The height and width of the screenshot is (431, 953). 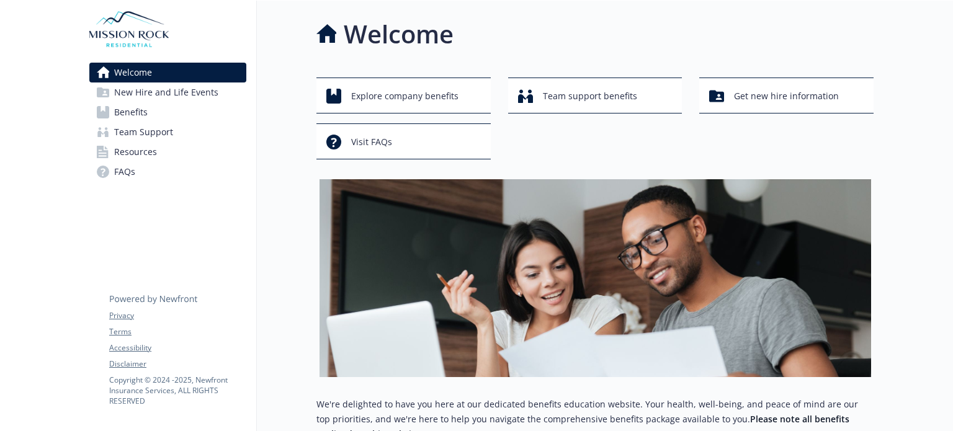 I want to click on a: Resources, so click(x=167, y=152).